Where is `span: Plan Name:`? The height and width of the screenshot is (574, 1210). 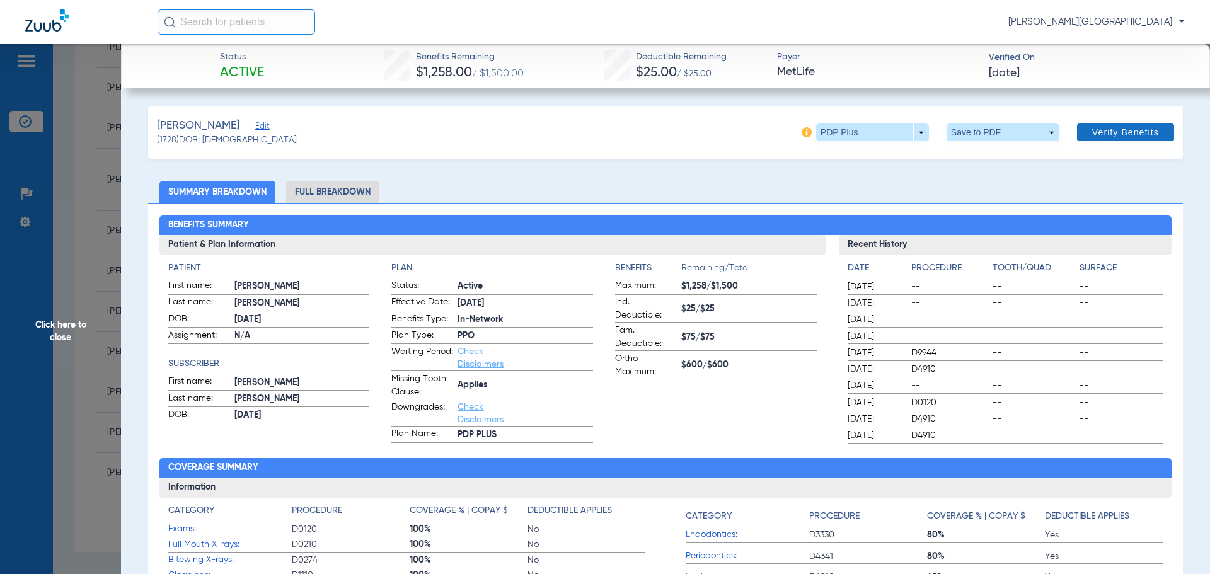
span: Plan Name: is located at coordinates (422, 435).